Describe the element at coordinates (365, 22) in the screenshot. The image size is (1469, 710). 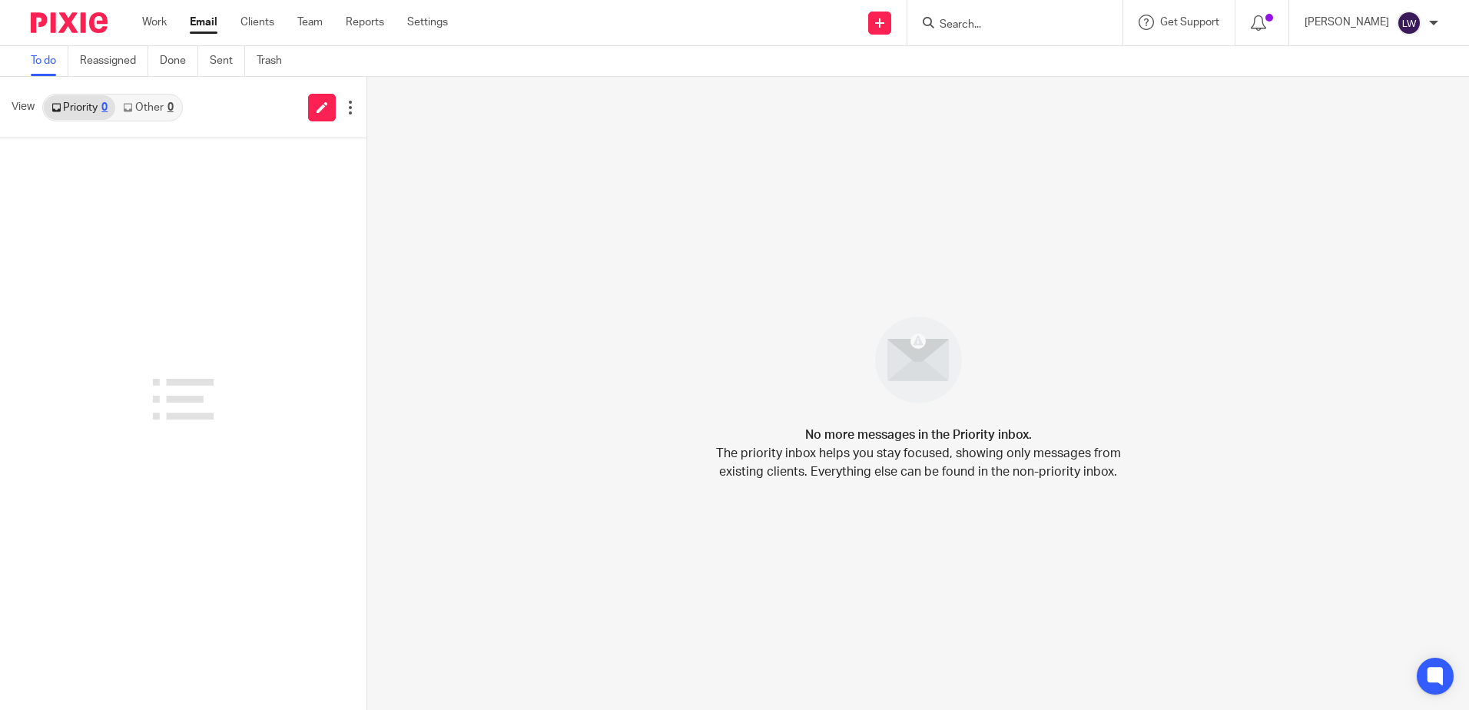
I see `a: Reports` at that location.